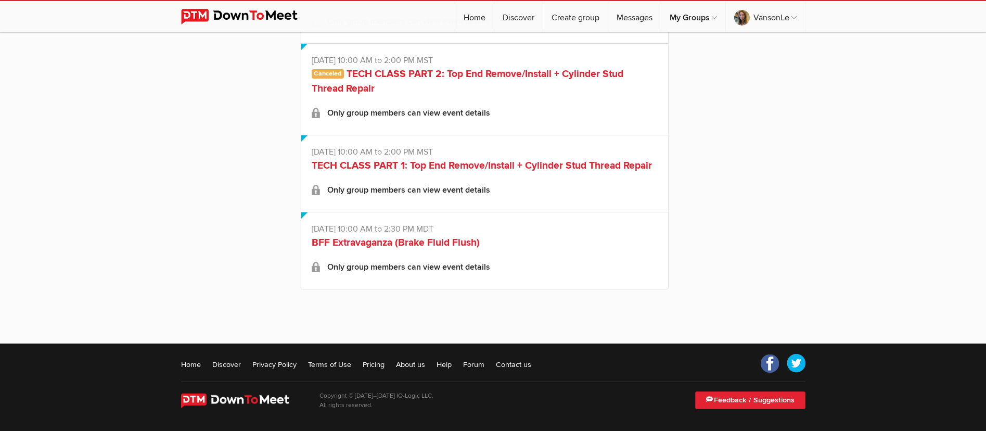 This screenshot has width=986, height=431. Describe the element at coordinates (770, 363) in the screenshot. I see `a: Facebook` at that location.